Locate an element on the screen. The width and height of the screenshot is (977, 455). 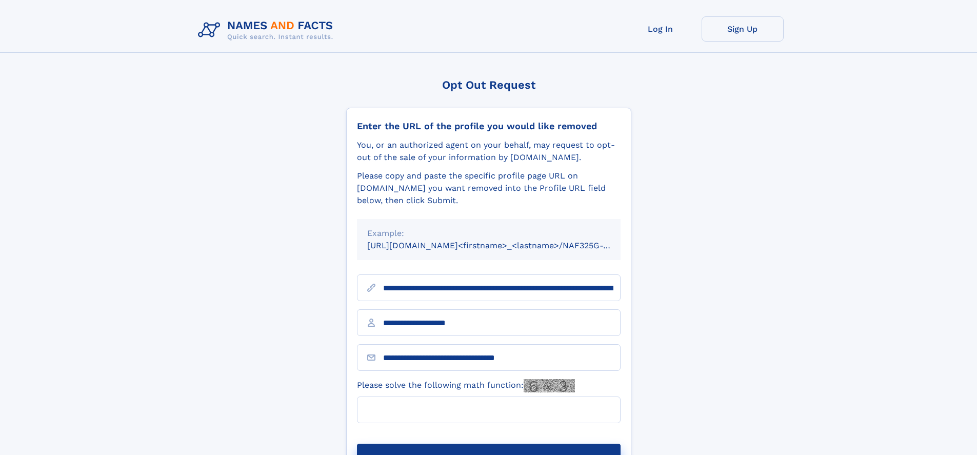
label: Please solve the following math function: is located at coordinates (466, 386).